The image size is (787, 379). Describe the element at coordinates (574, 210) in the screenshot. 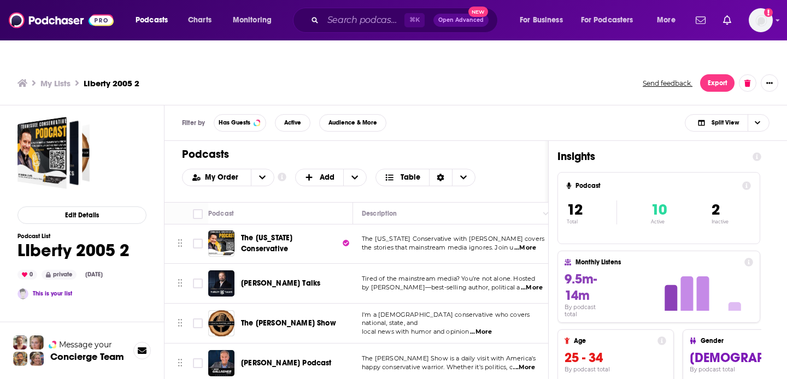

I see `span: 12` at that location.